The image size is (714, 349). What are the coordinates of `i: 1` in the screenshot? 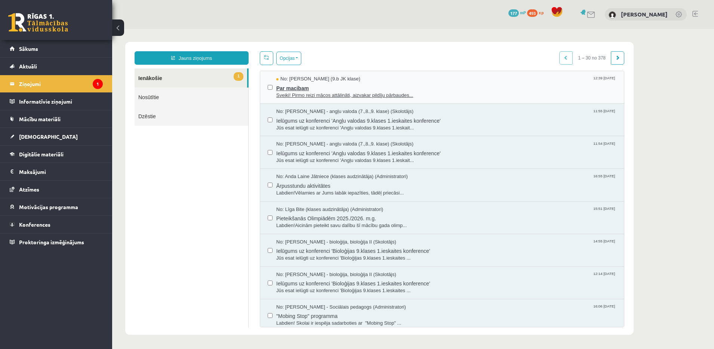 It's located at (98, 84).